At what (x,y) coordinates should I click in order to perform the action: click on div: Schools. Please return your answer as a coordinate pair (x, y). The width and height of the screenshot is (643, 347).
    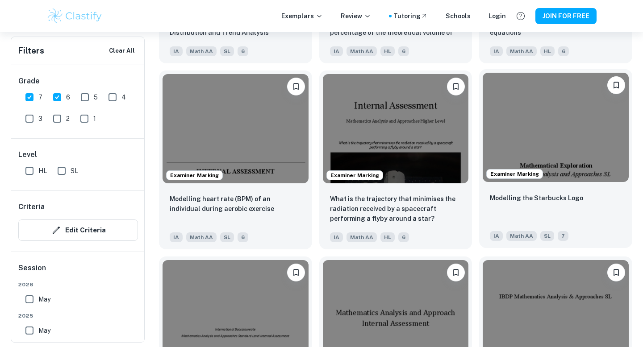
    Looking at the image, I should click on (458, 16).